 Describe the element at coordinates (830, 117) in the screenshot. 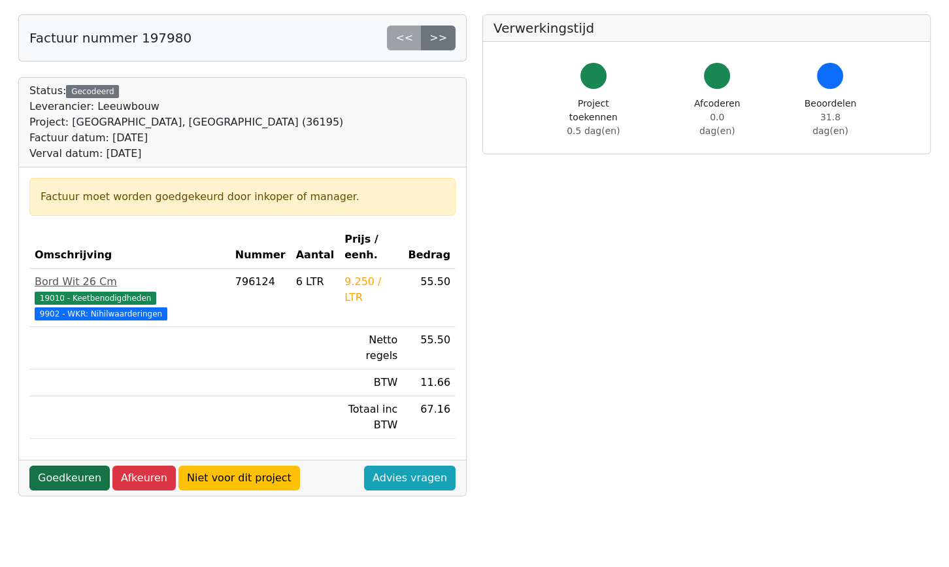

I see `div: Beoordelen` at that location.